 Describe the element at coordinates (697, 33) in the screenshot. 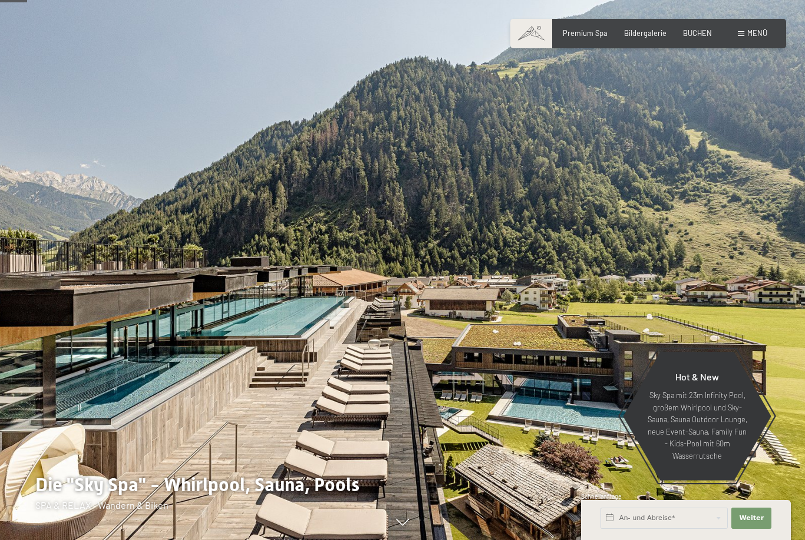

I see `a: BUCHEN` at that location.